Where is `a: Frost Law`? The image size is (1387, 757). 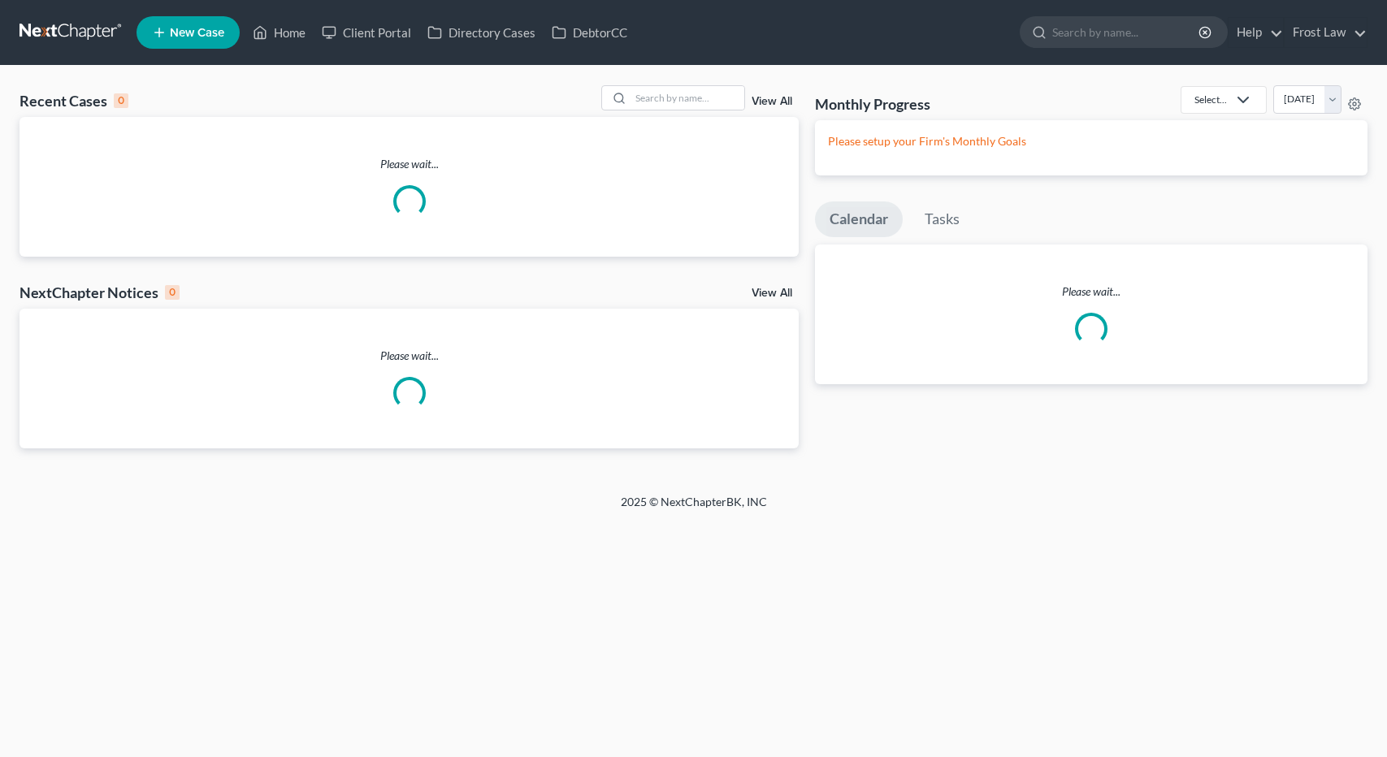 a: Frost Law is located at coordinates (1326, 33).